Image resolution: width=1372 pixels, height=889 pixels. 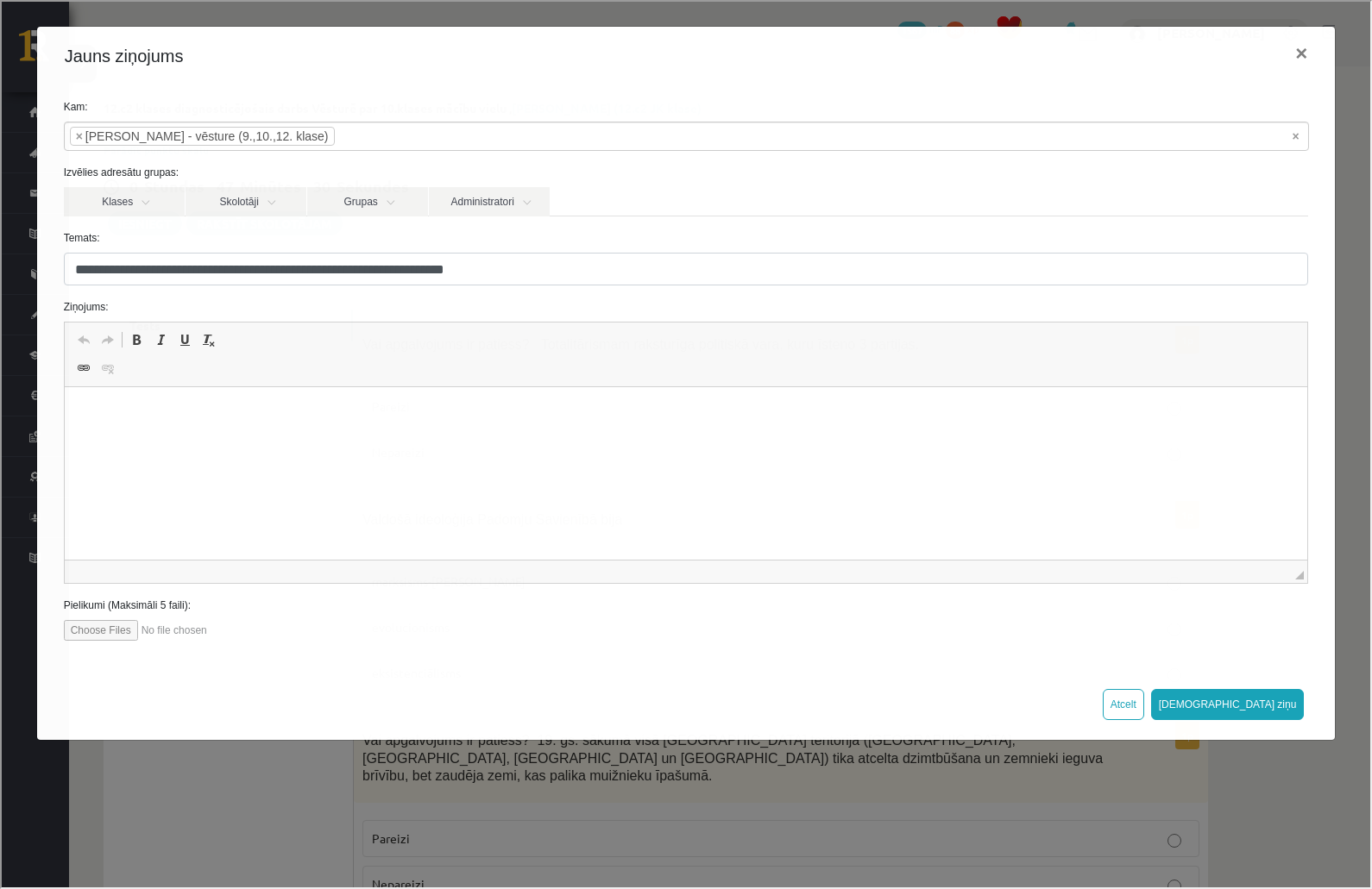 What do you see at coordinates (685, 236) in the screenshot?
I see `label: Temats:` at bounding box center [685, 236].